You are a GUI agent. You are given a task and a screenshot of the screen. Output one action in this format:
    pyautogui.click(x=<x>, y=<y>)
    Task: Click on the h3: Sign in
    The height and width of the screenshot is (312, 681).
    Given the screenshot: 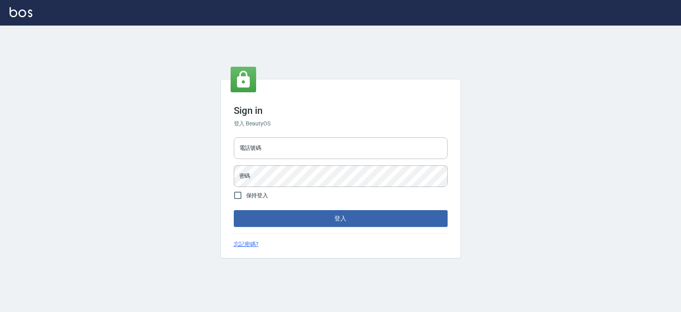 What is the action you would take?
    pyautogui.click(x=341, y=111)
    